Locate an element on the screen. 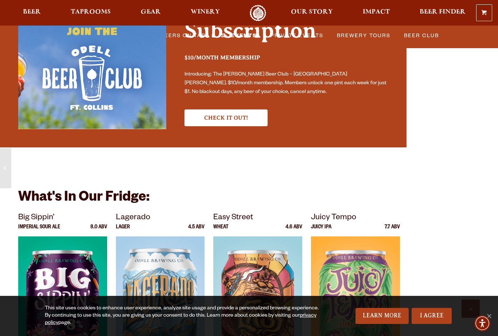  a: Learn More is located at coordinates (382, 316).